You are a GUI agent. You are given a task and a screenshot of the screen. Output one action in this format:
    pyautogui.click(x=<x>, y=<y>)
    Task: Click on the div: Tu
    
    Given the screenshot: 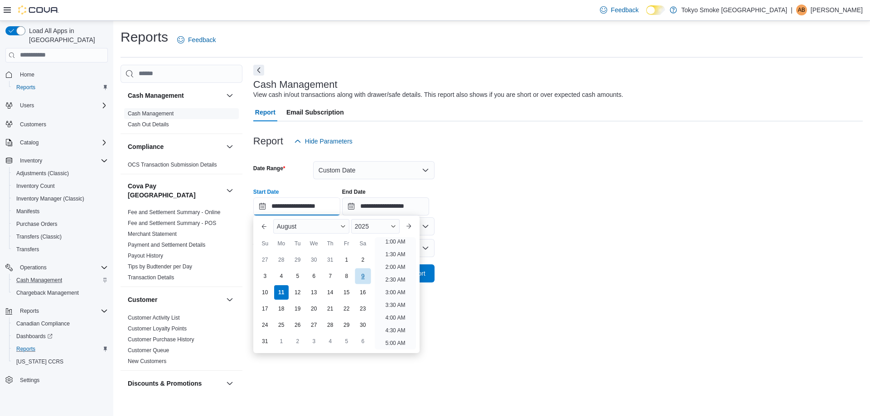 What is the action you would take?
    pyautogui.click(x=298, y=244)
    